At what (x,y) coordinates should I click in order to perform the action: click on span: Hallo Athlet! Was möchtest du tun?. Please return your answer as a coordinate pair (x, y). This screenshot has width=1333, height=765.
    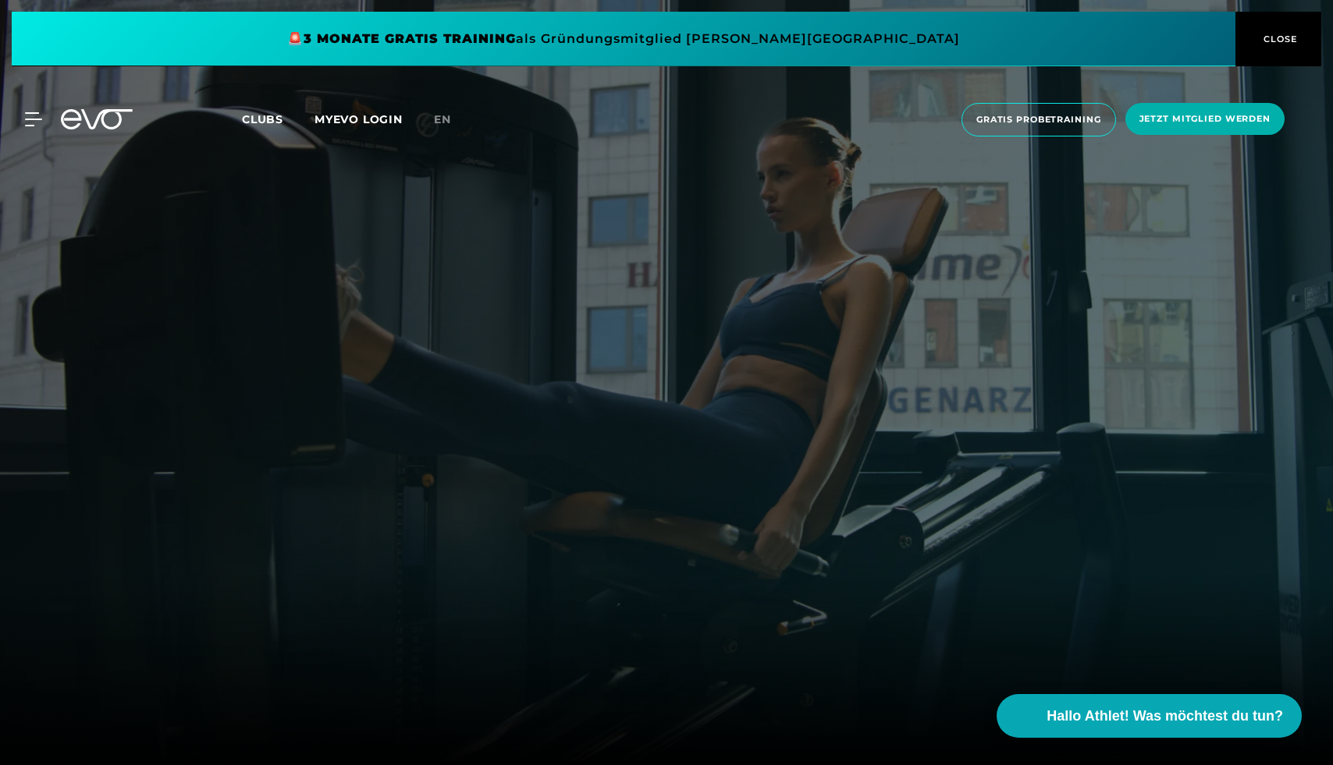
    Looking at the image, I should click on (1164, 716).